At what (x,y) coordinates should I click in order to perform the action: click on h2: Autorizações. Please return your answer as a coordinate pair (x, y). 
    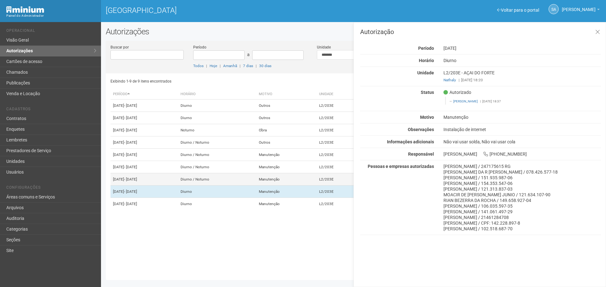
    Looking at the image, I should click on (353, 32).